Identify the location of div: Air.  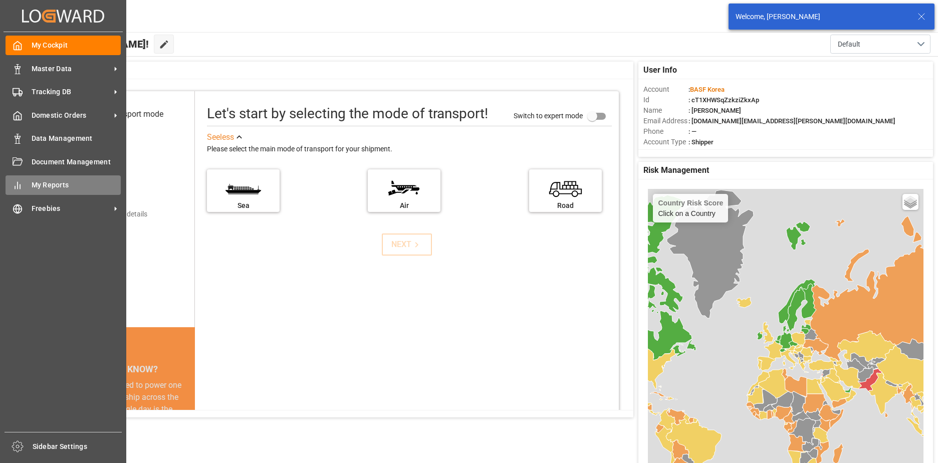
(404, 206).